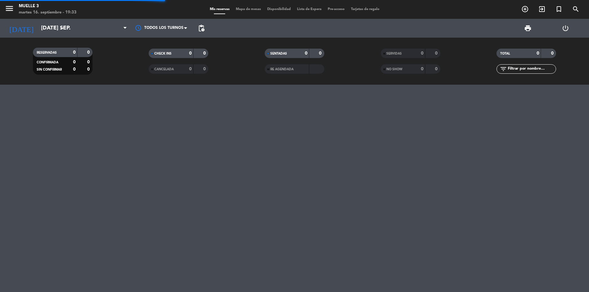 The image size is (589, 292). Describe the element at coordinates (565, 28) in the screenshot. I see `i: power_settings_new` at that location.